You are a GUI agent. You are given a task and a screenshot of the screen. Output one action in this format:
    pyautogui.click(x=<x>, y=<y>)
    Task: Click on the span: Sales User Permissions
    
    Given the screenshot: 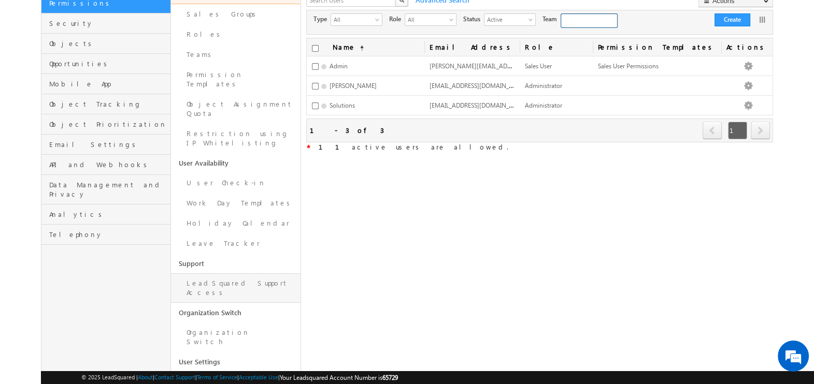 What is the action you would take?
    pyautogui.click(x=628, y=66)
    